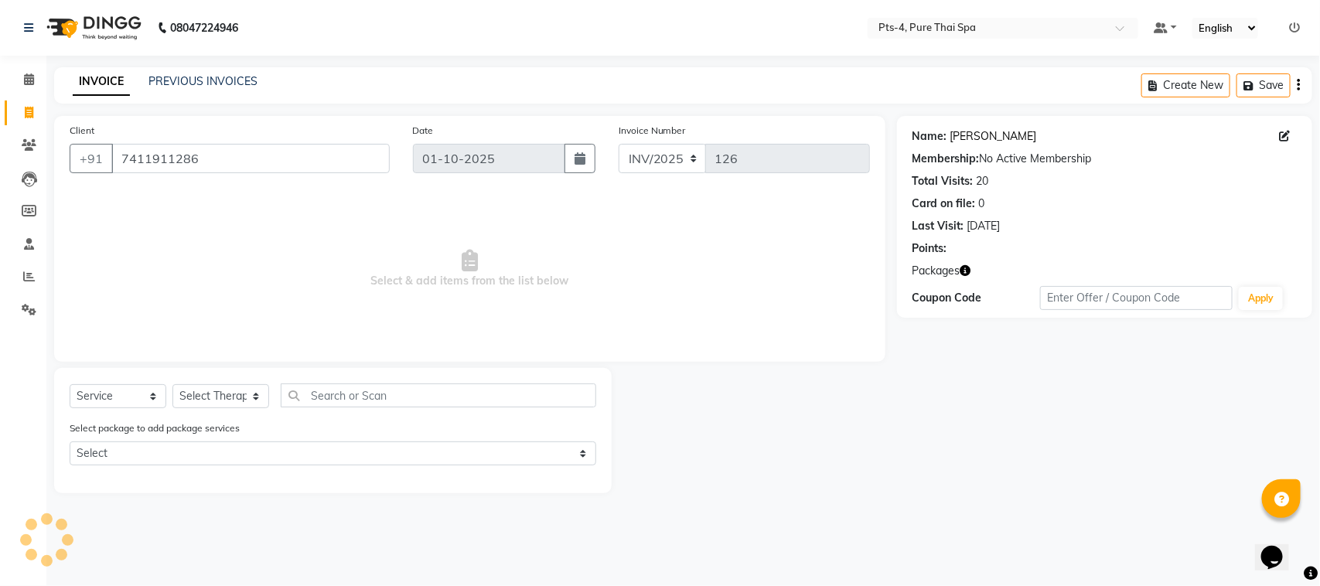 Image resolution: width=1320 pixels, height=586 pixels. I want to click on label: Select package to add package services, so click(155, 428).